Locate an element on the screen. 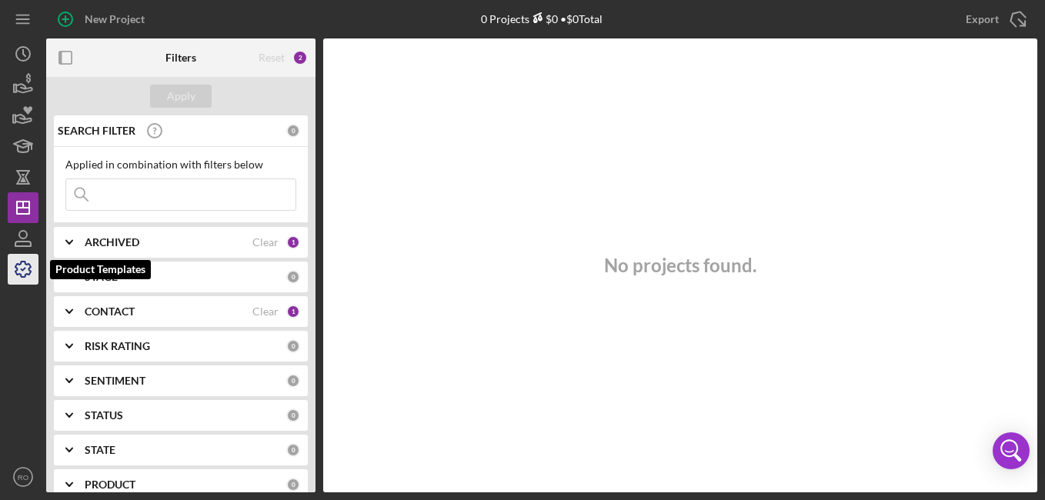  button: Apply is located at coordinates (181, 96).